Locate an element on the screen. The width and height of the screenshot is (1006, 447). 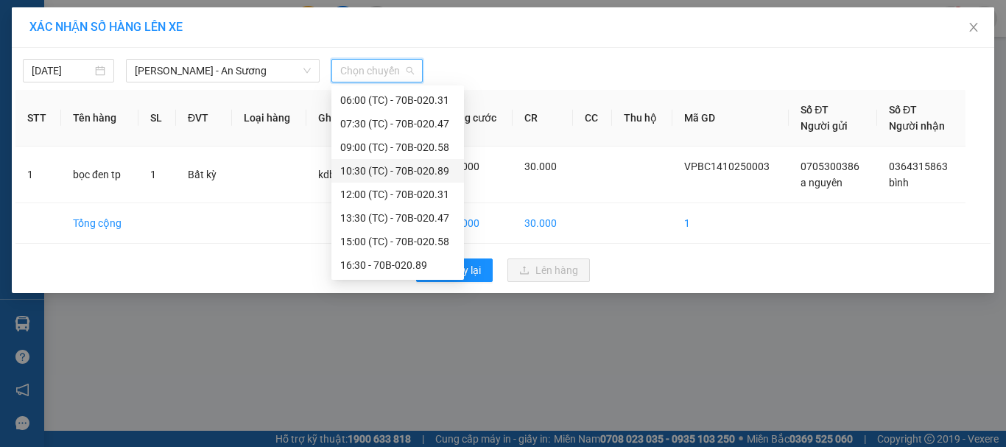
span: a nguyên is located at coordinates (821, 183).